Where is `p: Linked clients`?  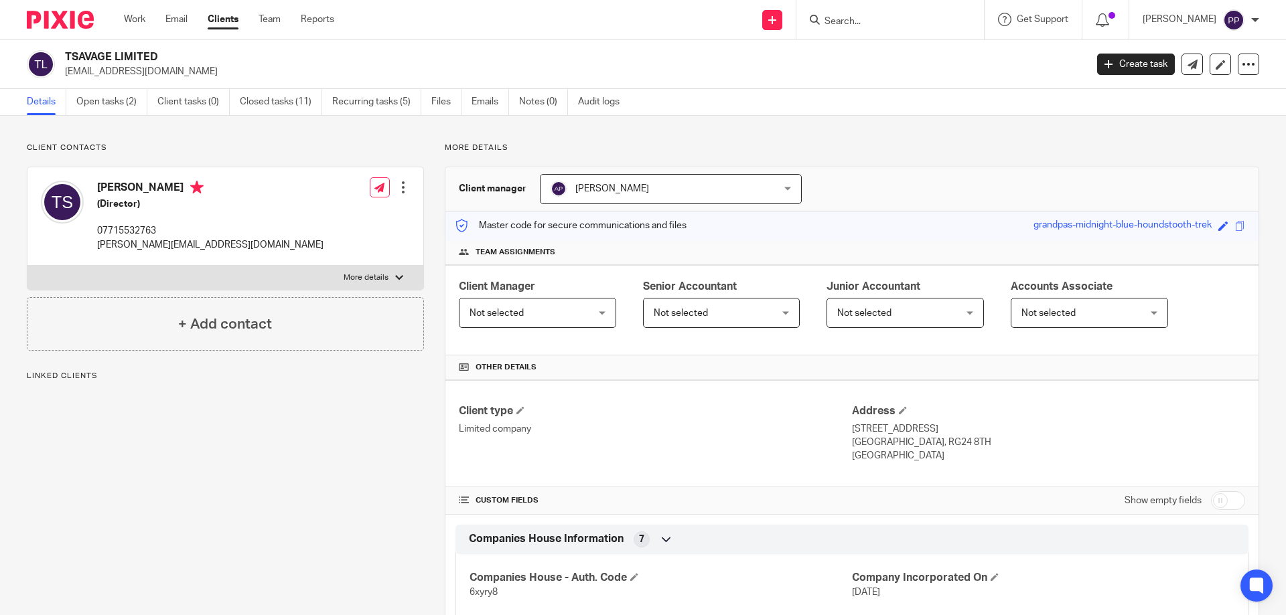 p: Linked clients is located at coordinates (225, 376).